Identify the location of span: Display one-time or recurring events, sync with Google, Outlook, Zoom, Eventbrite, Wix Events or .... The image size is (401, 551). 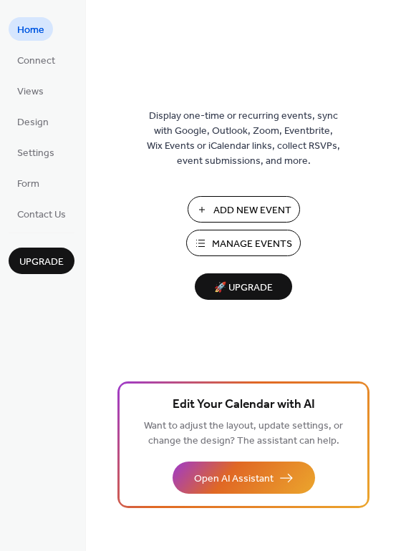
(243, 139).